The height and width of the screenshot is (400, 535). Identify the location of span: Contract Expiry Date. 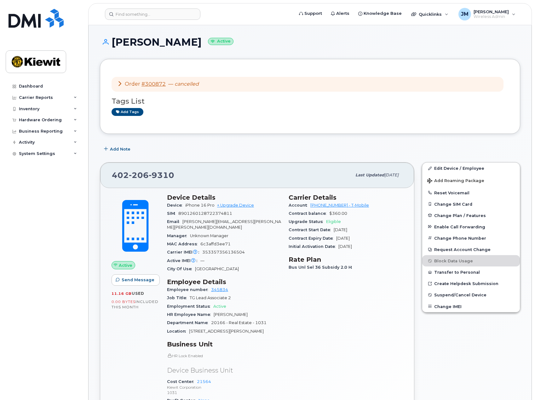
(312, 238).